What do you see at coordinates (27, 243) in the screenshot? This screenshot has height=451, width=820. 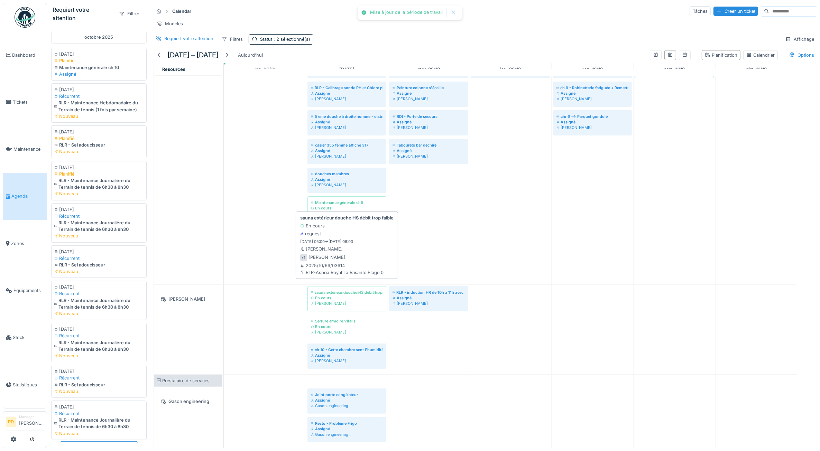 I see `span: Zones` at bounding box center [27, 243].